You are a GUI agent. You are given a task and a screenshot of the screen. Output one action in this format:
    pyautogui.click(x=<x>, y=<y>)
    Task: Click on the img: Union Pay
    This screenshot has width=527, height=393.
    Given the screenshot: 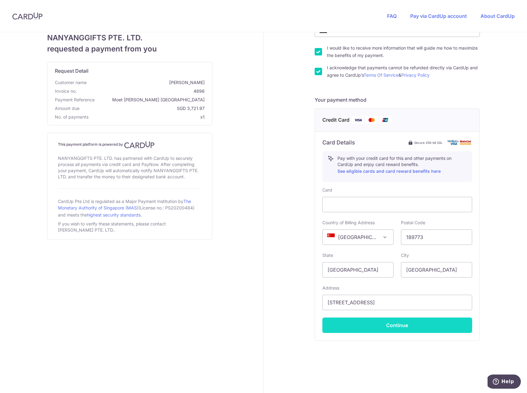 What is the action you would take?
    pyautogui.click(x=385, y=120)
    